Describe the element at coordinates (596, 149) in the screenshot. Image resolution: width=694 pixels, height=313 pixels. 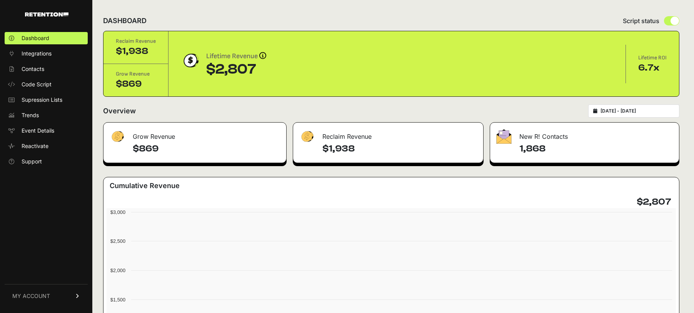
I see `h4: 1,868` at that location.